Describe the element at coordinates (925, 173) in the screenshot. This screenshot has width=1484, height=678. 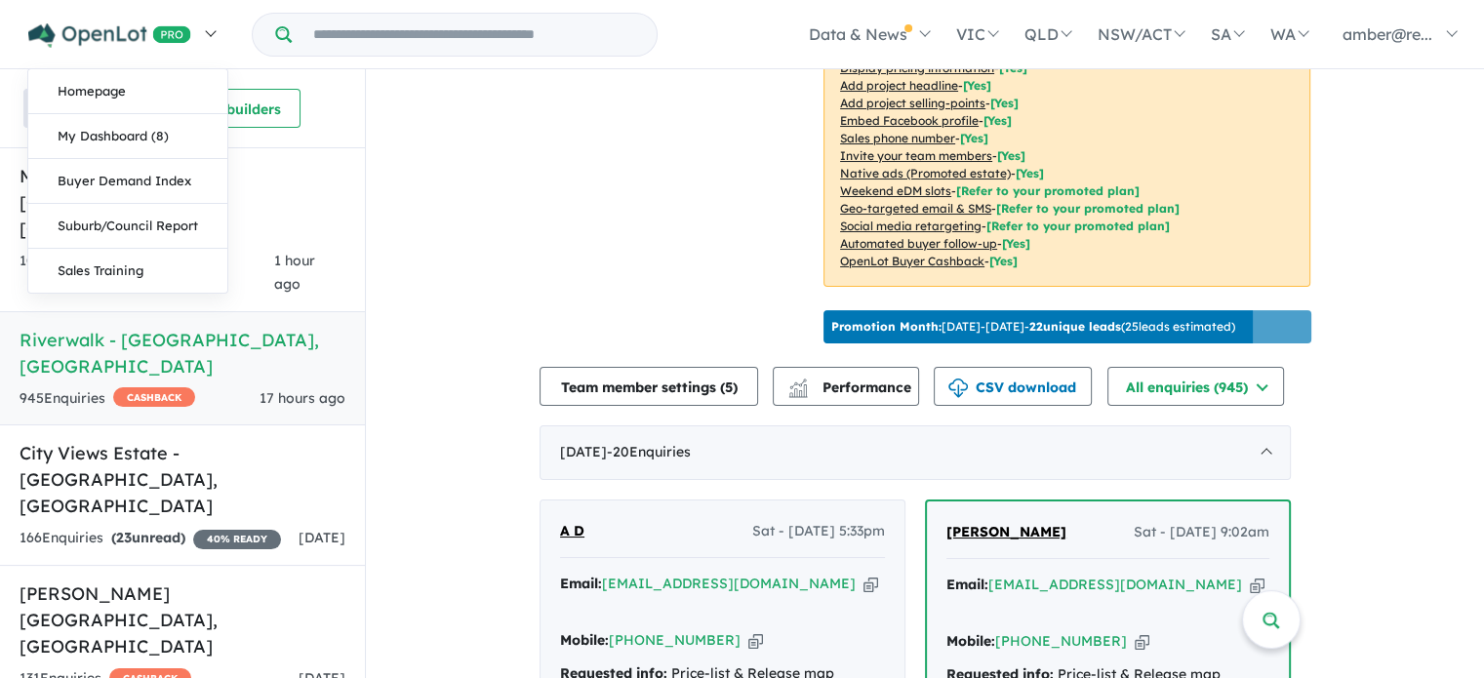
I see `u: Native ads (Promoted estate)` at that location.